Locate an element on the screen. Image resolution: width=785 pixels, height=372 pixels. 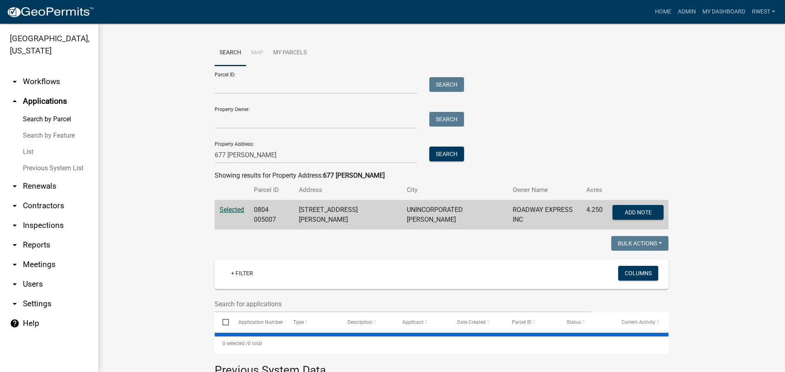
span: Status is located at coordinates (573, 322).